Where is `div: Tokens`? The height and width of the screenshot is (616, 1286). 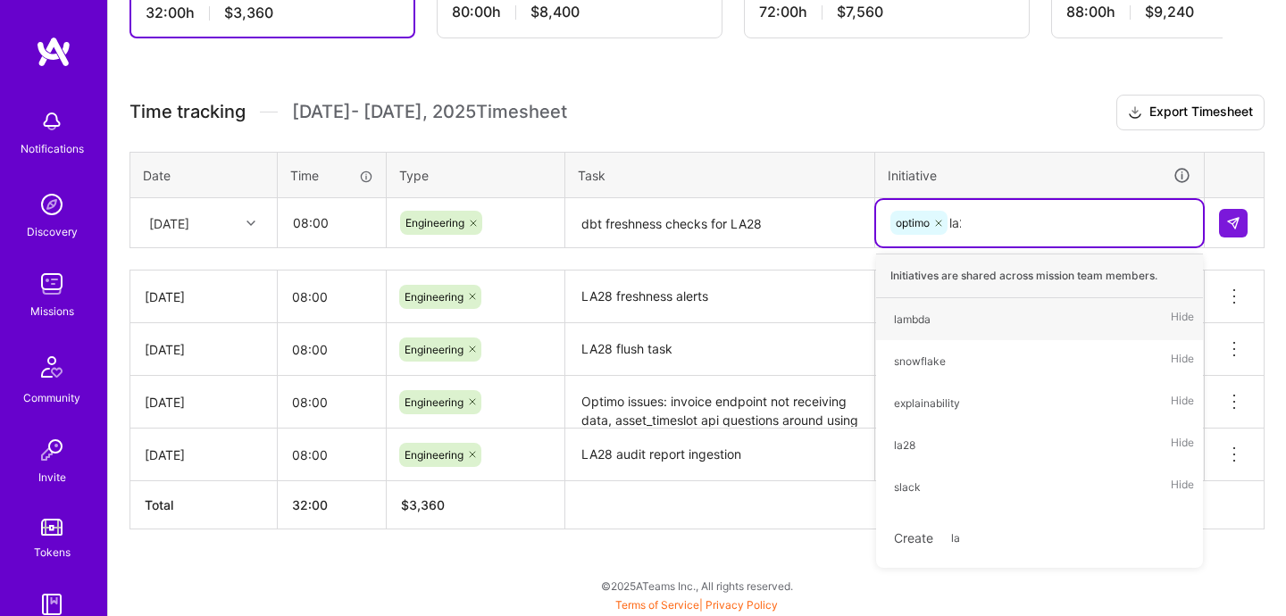
div: Tokens is located at coordinates (52, 552).